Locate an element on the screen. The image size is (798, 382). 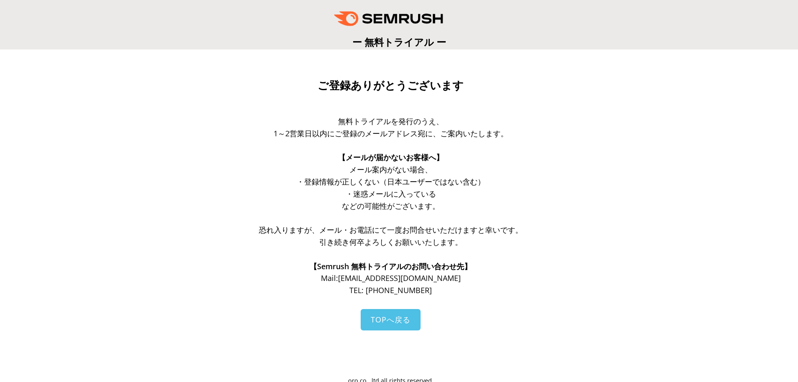
span: 1～2営業日以内にご登録のメールアドレス宛に、ご案内いたします。 is located at coordinates (391, 133).